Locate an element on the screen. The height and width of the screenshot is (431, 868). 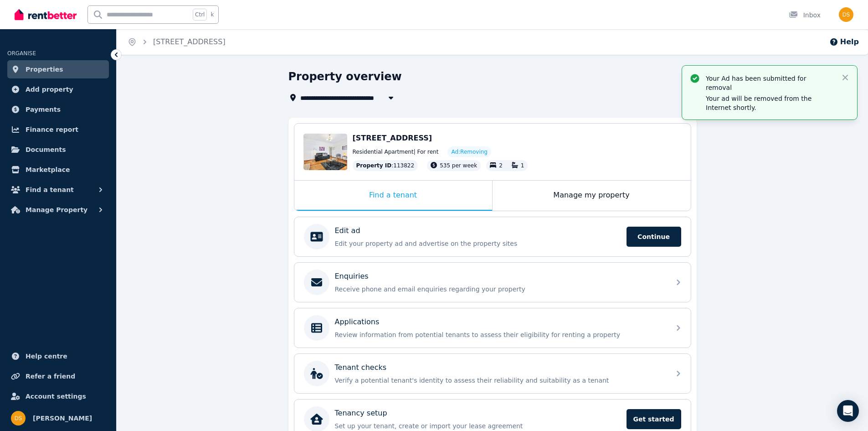
div: : 113822 is located at coordinates (386, 165).